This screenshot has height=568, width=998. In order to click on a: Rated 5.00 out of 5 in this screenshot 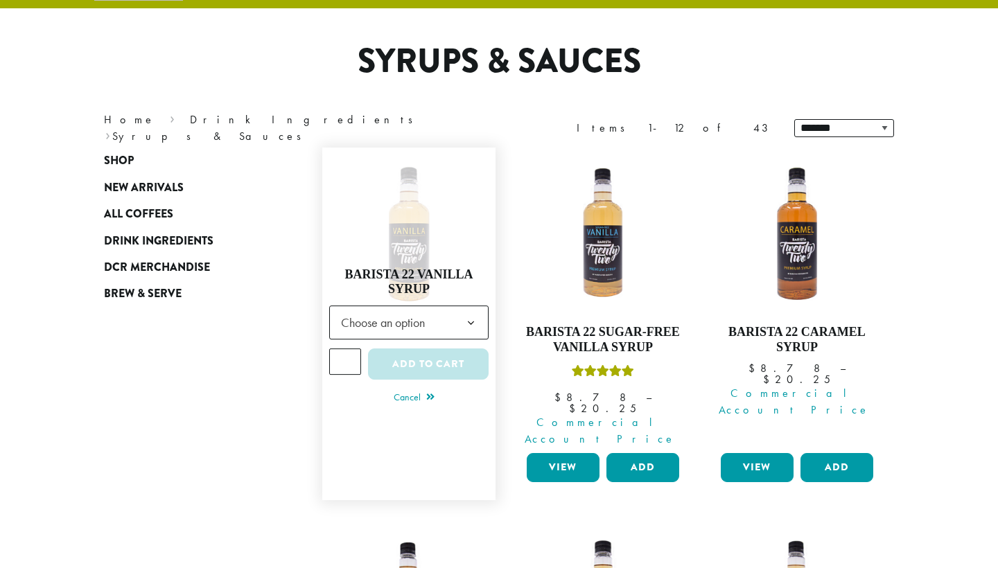, I will do `click(409, 324)`.